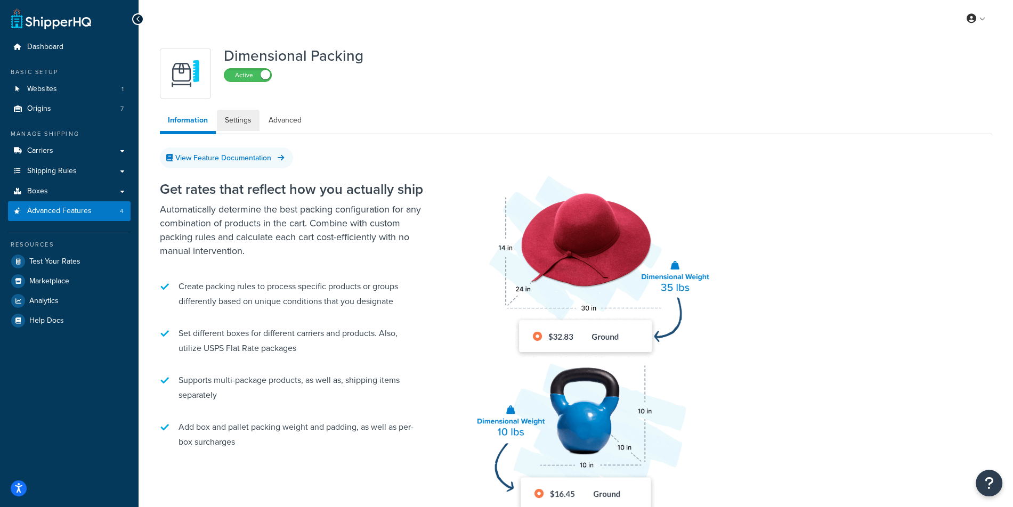 The width and height of the screenshot is (1013, 507). Describe the element at coordinates (69, 151) in the screenshot. I see `a: Carriers` at that location.